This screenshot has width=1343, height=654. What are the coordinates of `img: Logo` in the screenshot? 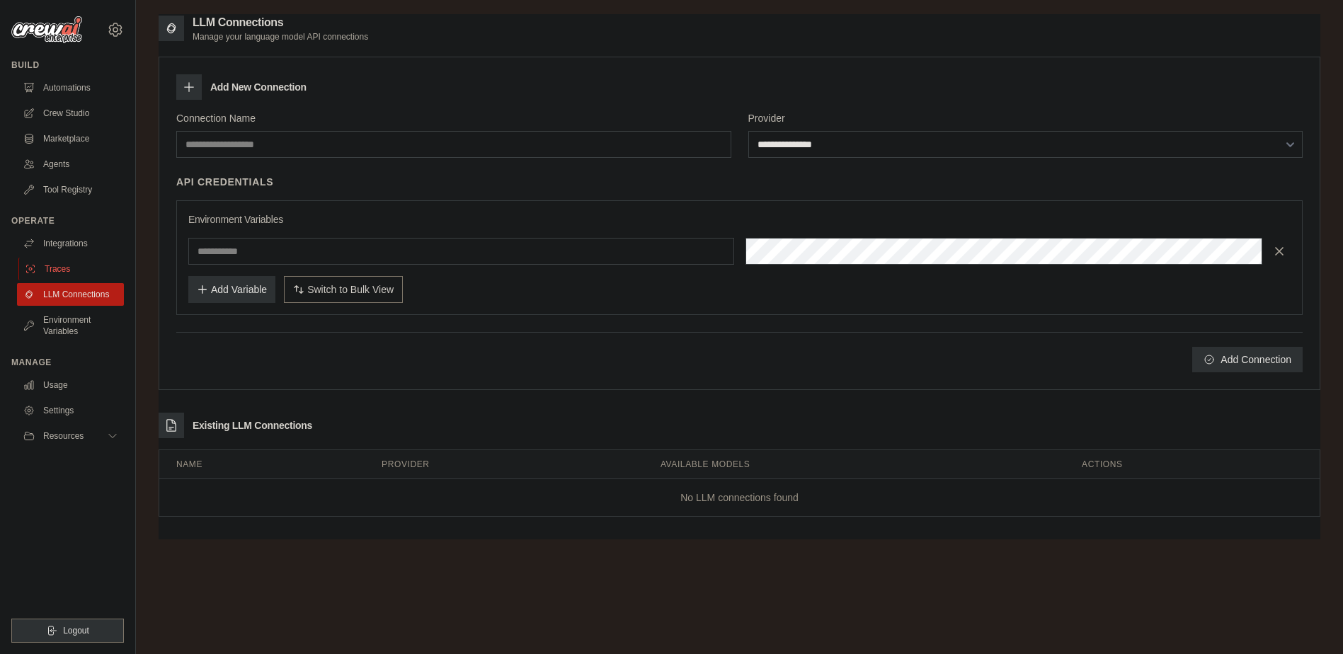 It's located at (47, 30).